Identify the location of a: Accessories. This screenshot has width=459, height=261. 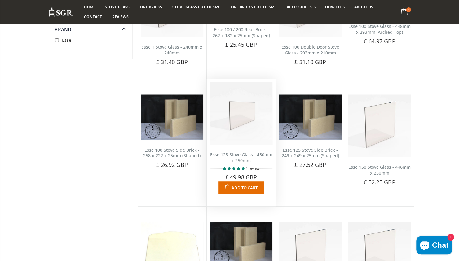
(300, 7).